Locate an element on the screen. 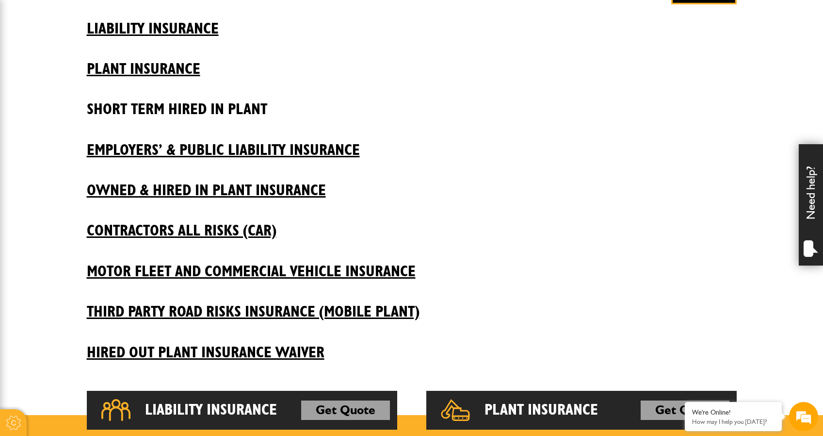 This screenshot has width=823, height=436. div: We're Online! is located at coordinates (733, 412).